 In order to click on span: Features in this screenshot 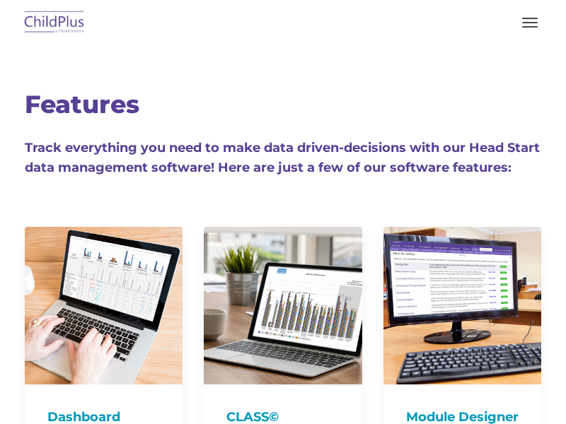, I will do `click(82, 104)`.